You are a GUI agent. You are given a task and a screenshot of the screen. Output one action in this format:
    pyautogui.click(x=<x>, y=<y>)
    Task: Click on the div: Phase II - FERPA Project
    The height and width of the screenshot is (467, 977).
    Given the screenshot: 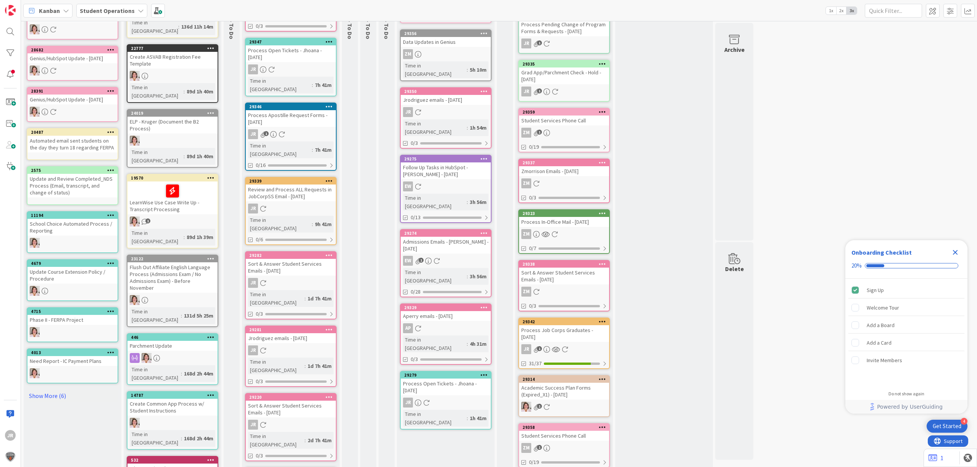 What is the action you would take?
    pyautogui.click(x=72, y=320)
    